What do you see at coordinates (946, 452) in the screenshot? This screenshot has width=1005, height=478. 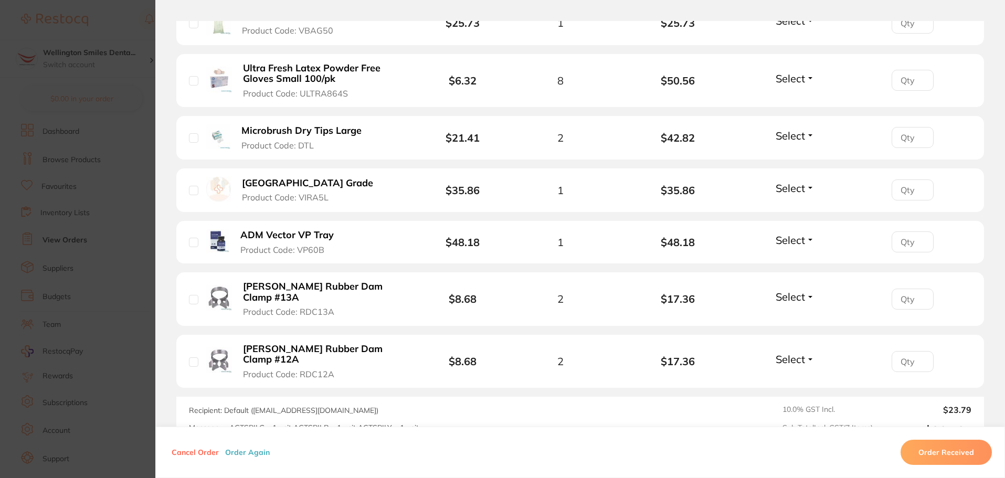 I see `button: Order Received` at bounding box center [946, 452].